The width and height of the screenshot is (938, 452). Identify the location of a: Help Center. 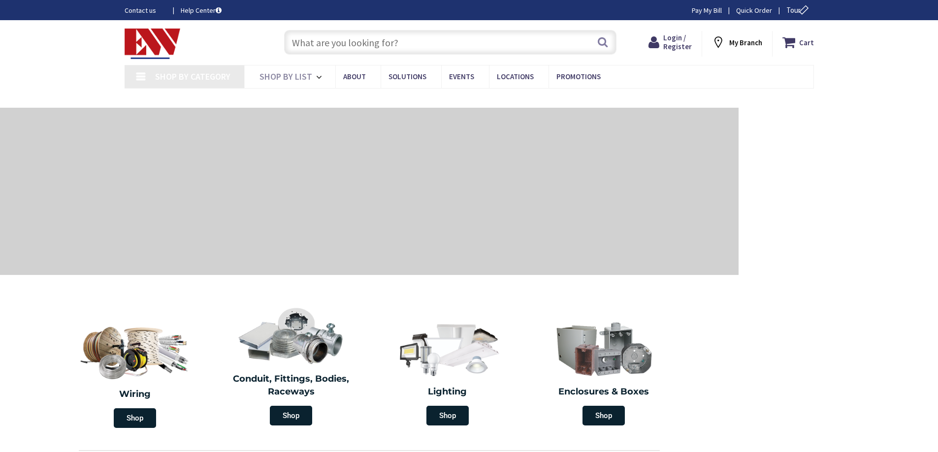
(201, 10).